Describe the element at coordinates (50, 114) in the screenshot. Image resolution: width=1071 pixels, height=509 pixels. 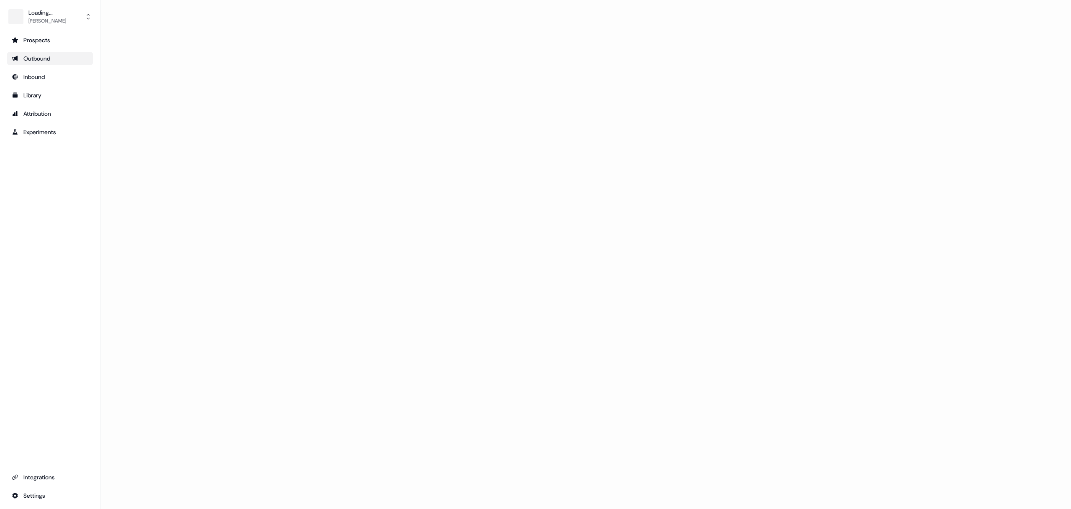
I see `a: Go to attribution` at that location.